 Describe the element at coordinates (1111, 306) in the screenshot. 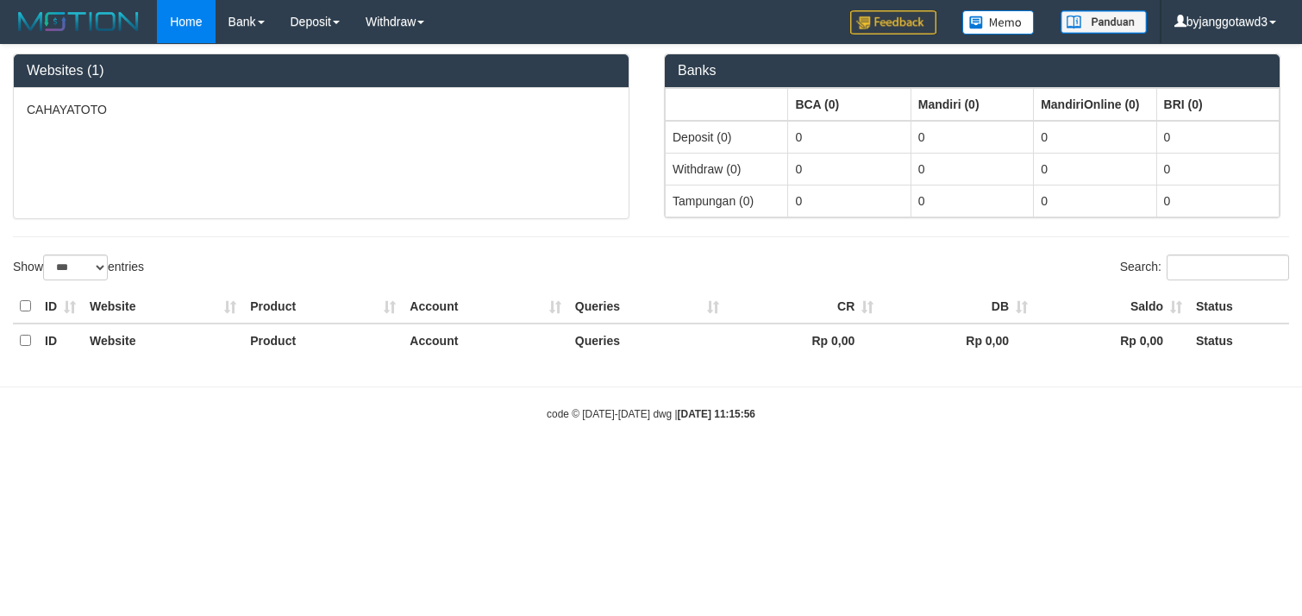

I see `th: Saldo` at that location.